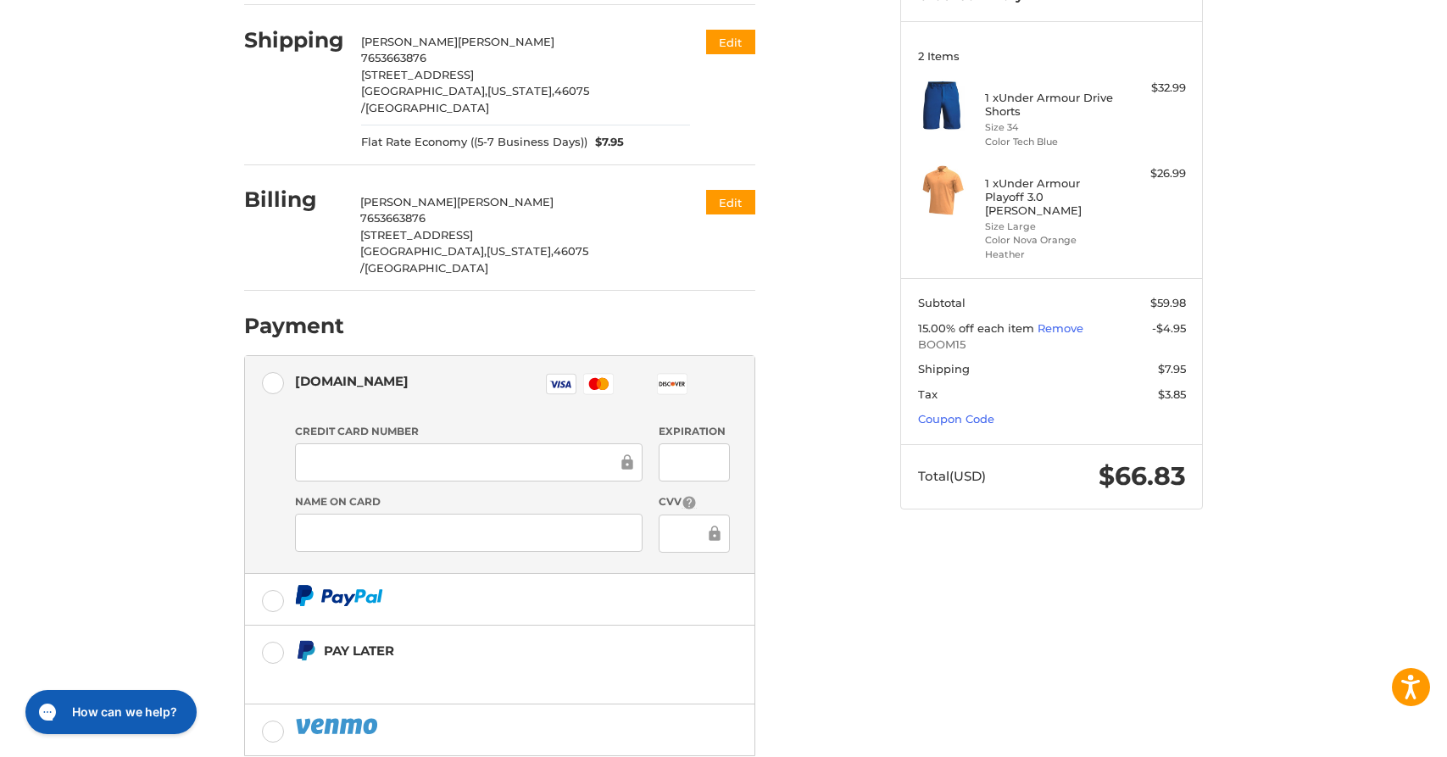 This screenshot has width=1447, height=757. What do you see at coordinates (694, 502) in the screenshot?
I see `label: CVV` at bounding box center [694, 502].